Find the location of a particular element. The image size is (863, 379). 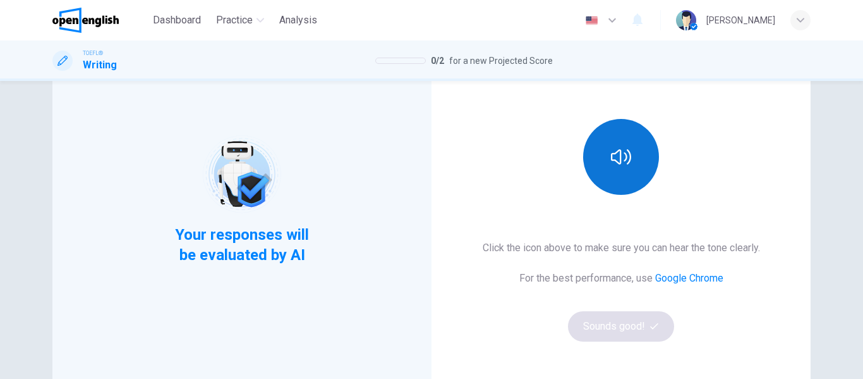

span: Your responses will be evaluated by AI is located at coordinates (242, 245).